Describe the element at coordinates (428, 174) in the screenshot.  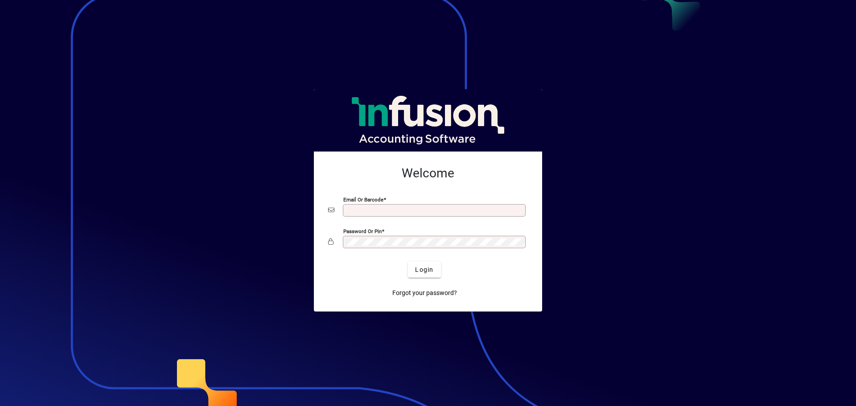
I see `h2: Welcome` at that location.